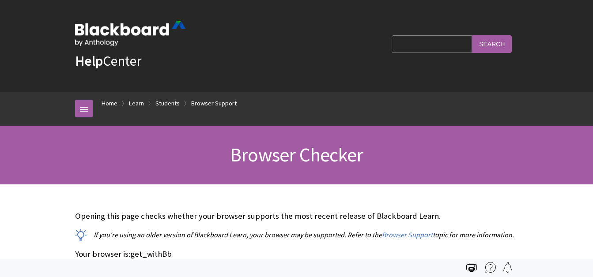 This screenshot has height=277, width=593. What do you see at coordinates (130, 34) in the screenshot?
I see `img: Blackboard by Anthology` at bounding box center [130, 34].